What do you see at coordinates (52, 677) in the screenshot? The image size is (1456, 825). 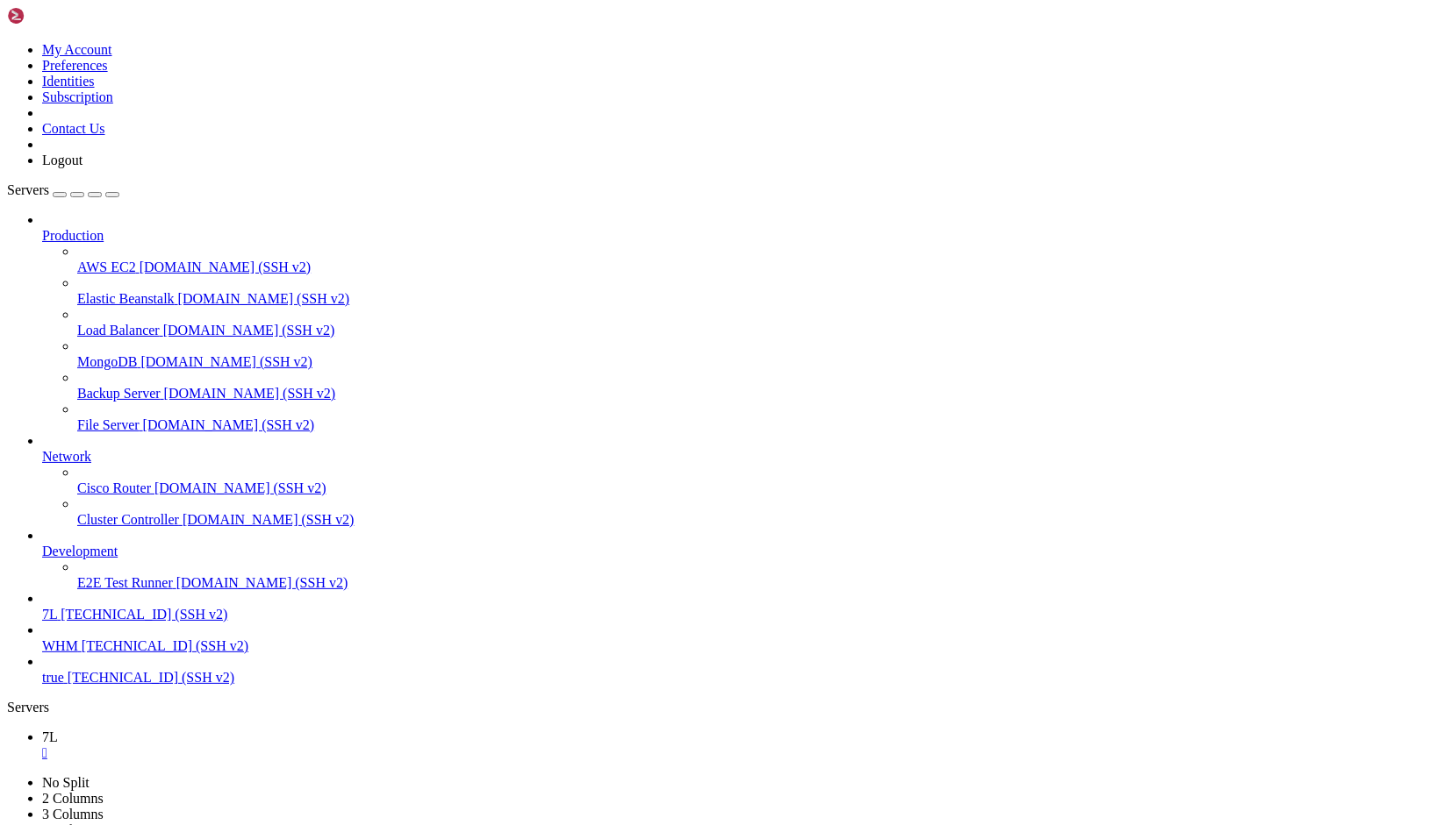 I see `span: true` at bounding box center [52, 677].